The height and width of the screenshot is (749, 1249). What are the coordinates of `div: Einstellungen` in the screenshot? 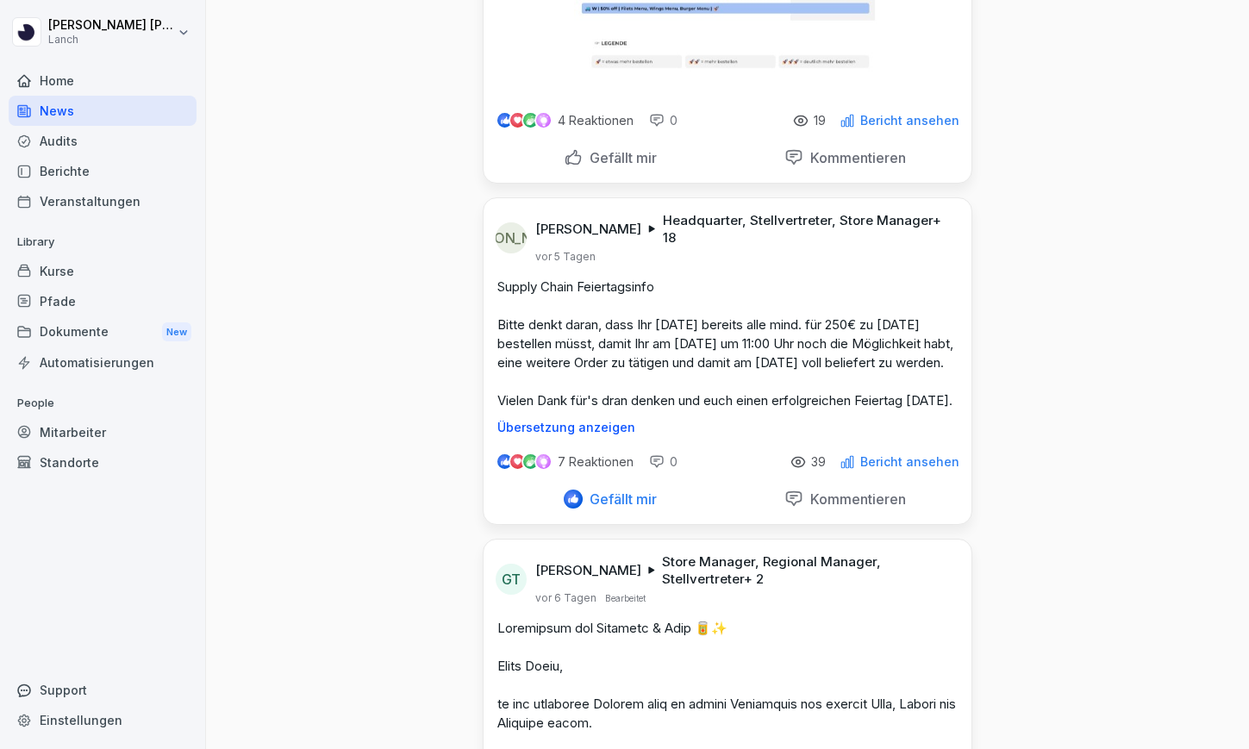 It's located at (103, 720).